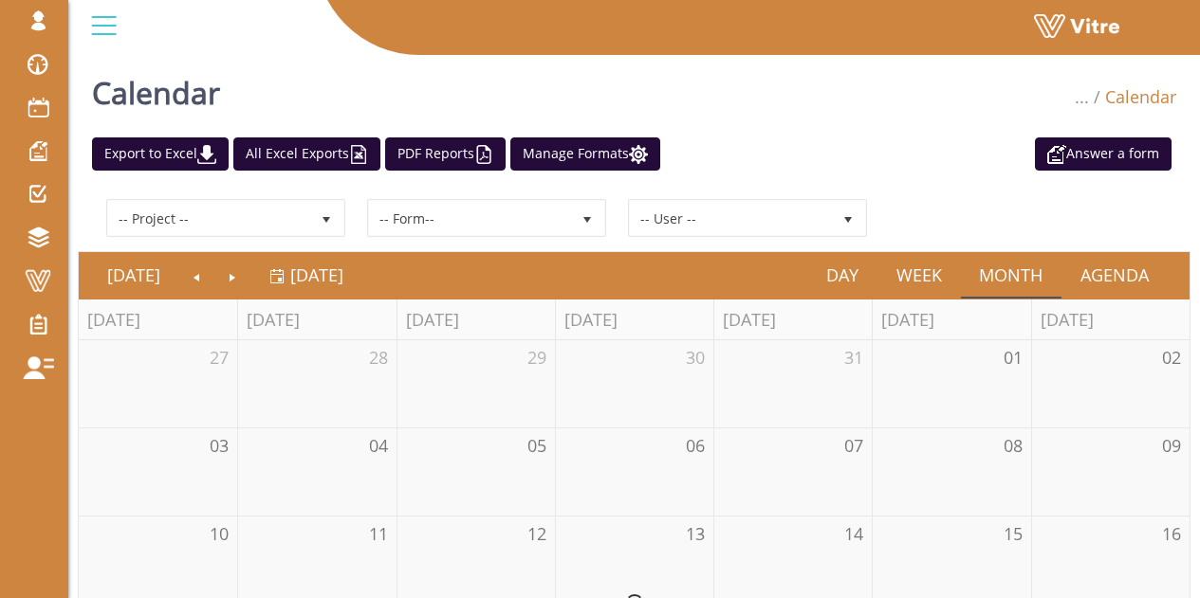 This screenshot has height=598, width=1200. What do you see at coordinates (160, 154) in the screenshot?
I see `a: Export to Excel` at bounding box center [160, 154].